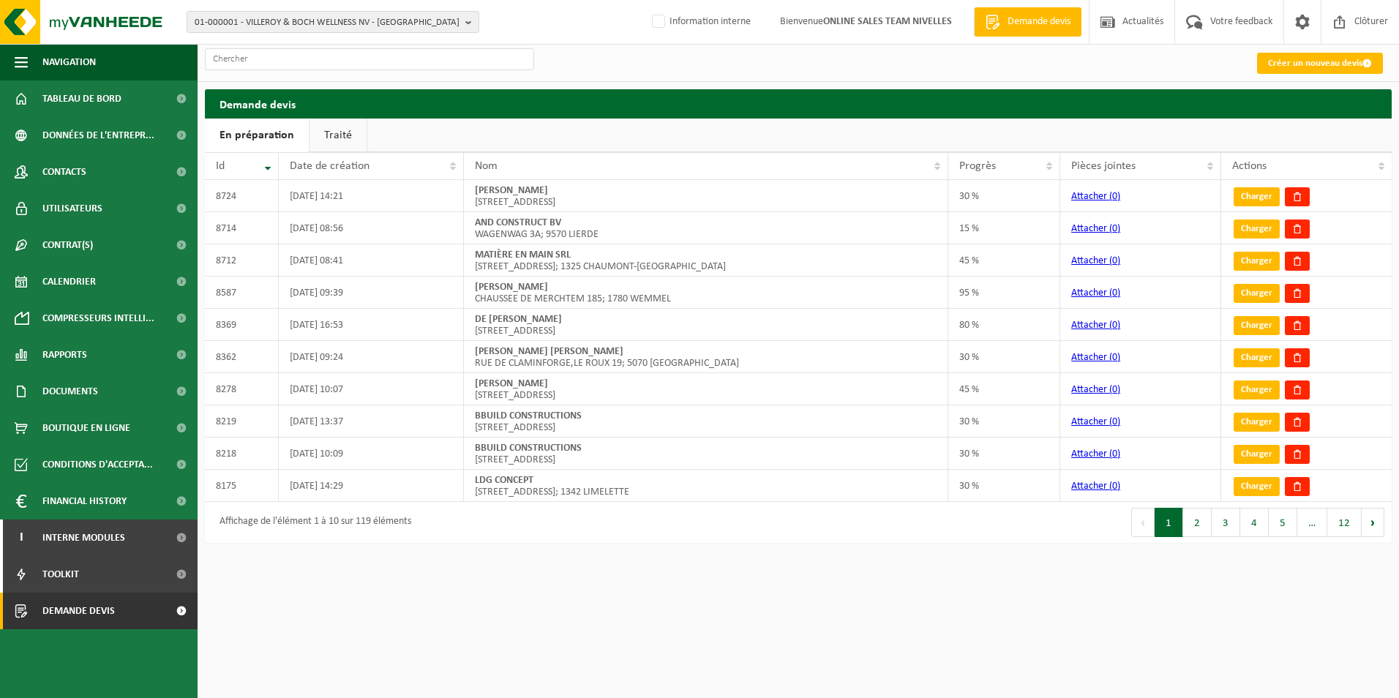 The image size is (1399, 698). I want to click on a: Demande devis, so click(1027, 22).